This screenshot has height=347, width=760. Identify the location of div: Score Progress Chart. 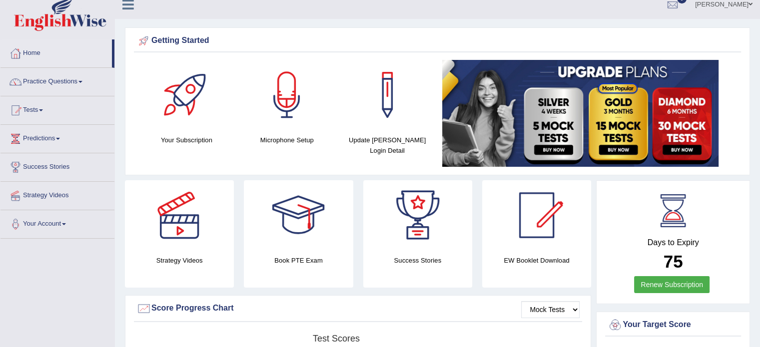
(358, 309).